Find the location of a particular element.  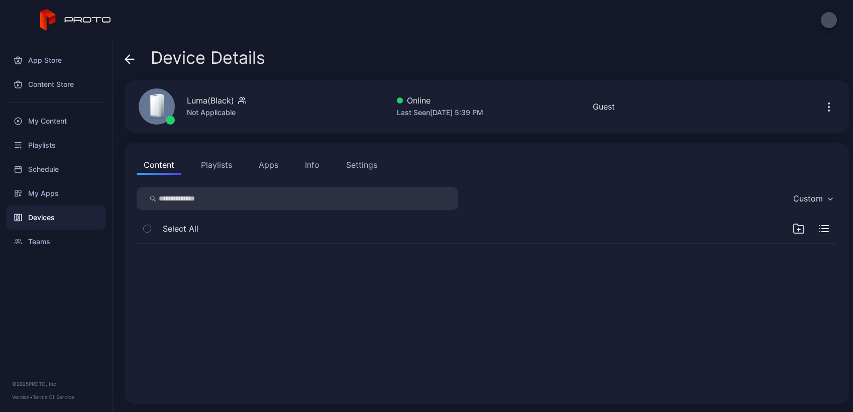

a: Schedule is located at coordinates (56, 169).